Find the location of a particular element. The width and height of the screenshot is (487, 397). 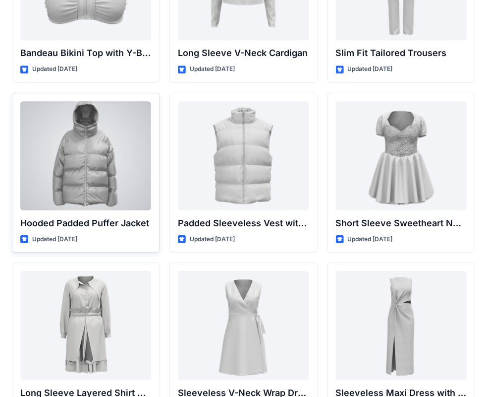

a: Padded Sleeveless Vest with Stand Collar is located at coordinates (243, 156).